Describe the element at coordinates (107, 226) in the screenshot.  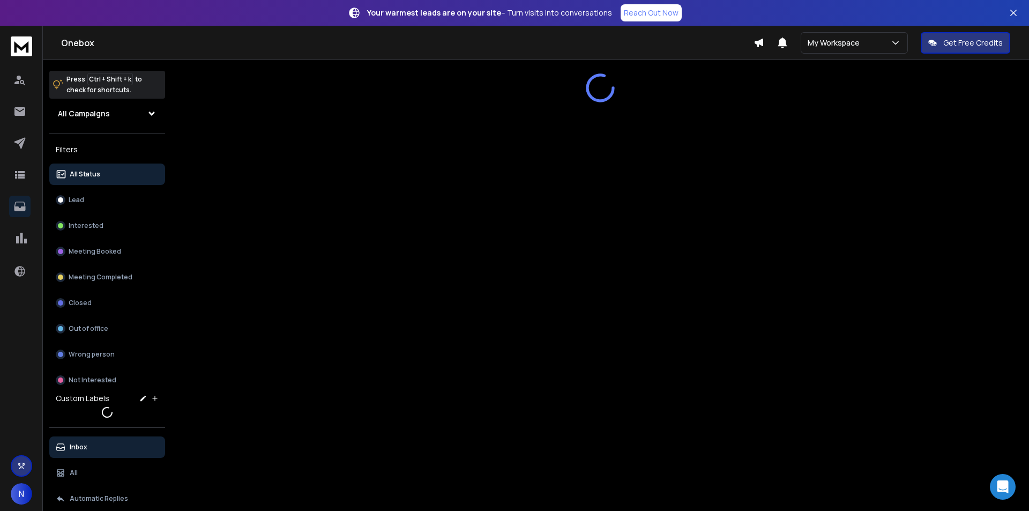
I see `button: Interested` at that location.